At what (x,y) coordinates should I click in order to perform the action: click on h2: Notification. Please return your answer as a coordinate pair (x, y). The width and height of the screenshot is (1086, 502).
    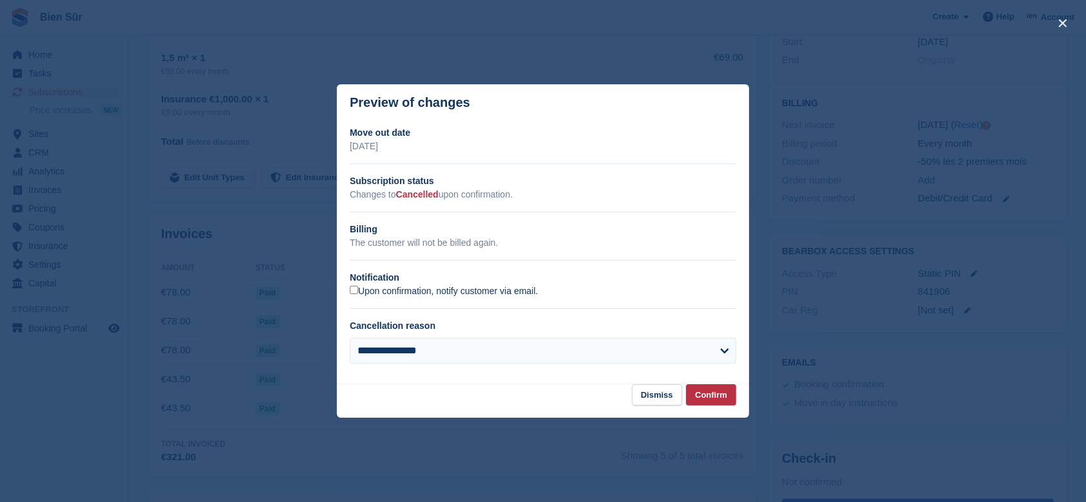
    Looking at the image, I should click on (543, 278).